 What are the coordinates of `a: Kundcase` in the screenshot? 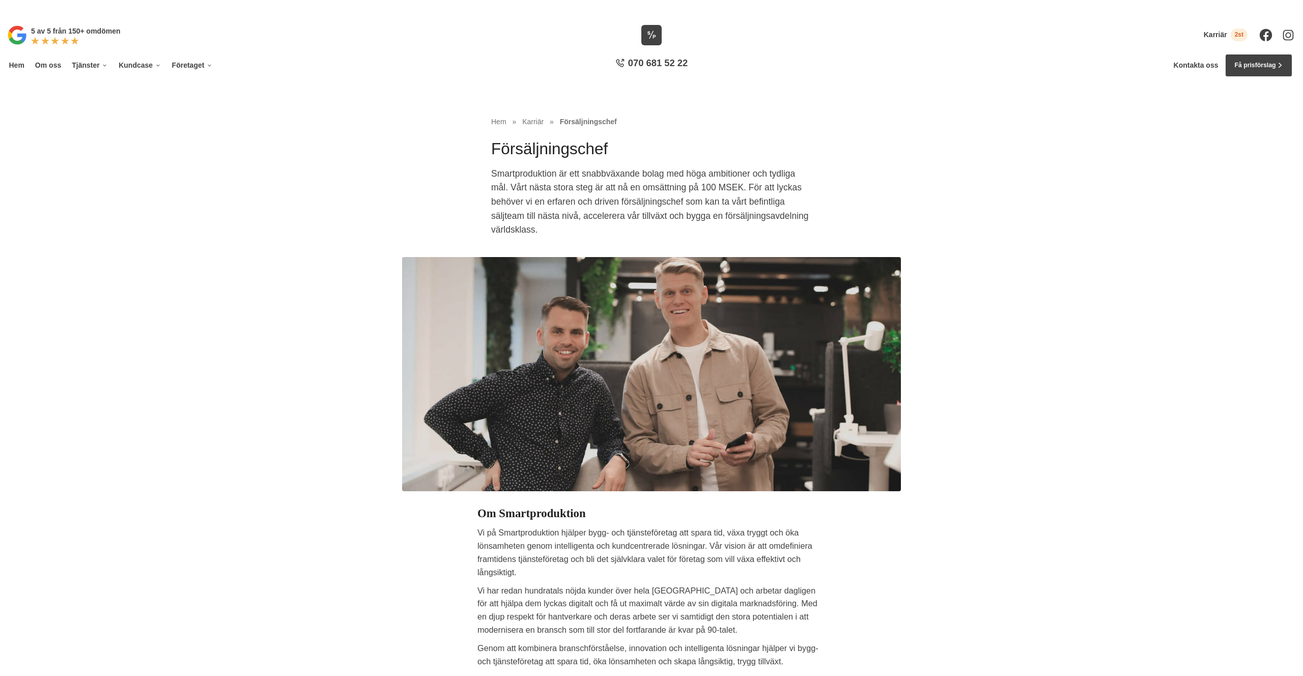 It's located at (140, 65).